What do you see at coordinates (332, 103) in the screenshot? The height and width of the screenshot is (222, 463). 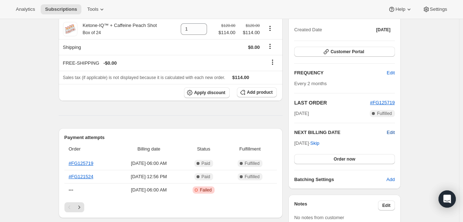 I see `h2: LAST ORDER` at bounding box center [332, 103].